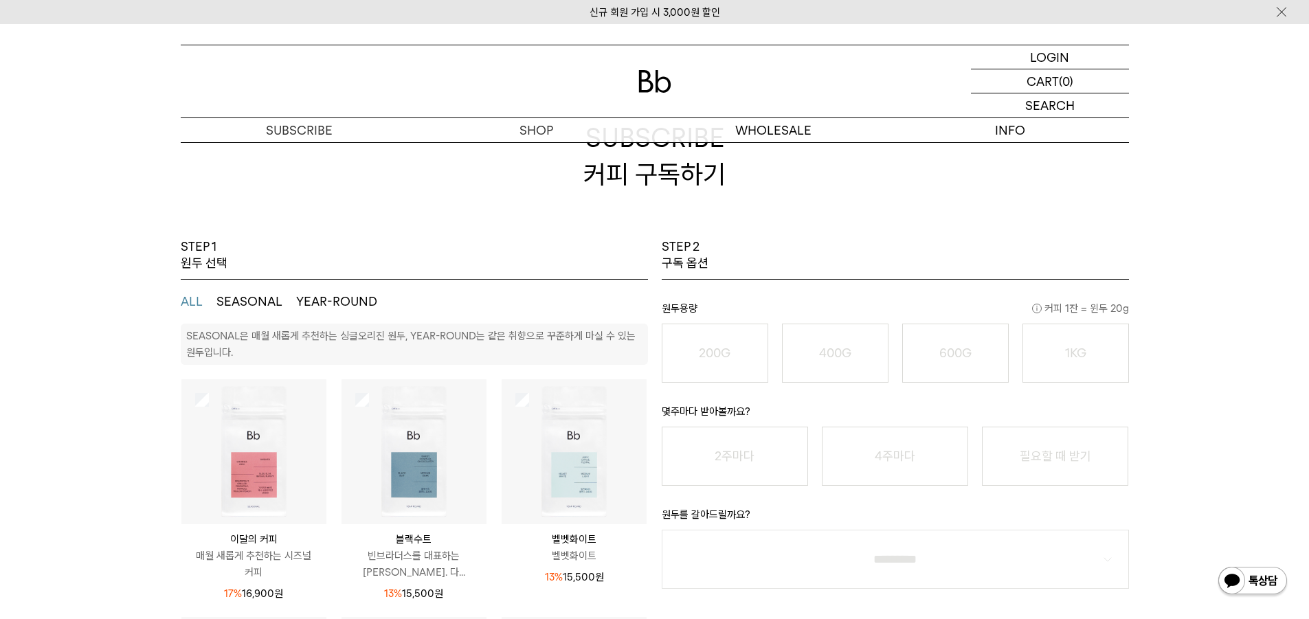 The image size is (1309, 619). Describe the element at coordinates (715, 353) in the screenshot. I see `o: 200G` at that location.